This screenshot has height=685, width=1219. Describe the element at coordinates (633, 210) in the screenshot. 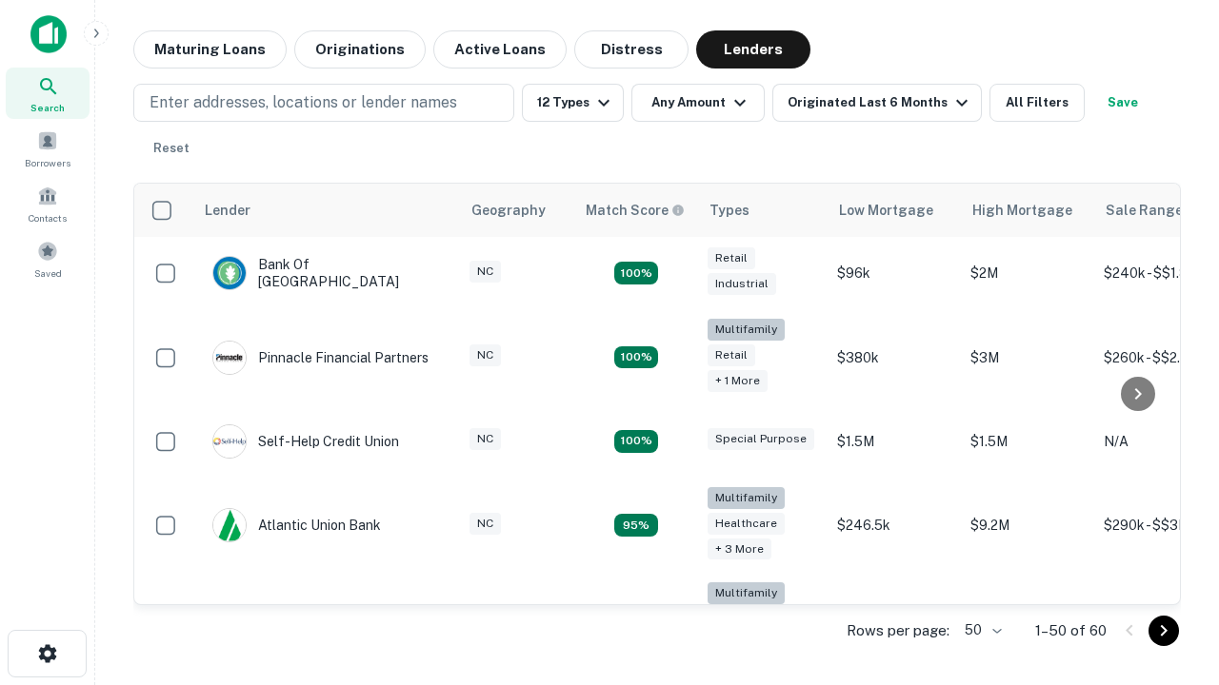

I see `h6: Match Score` at that location.